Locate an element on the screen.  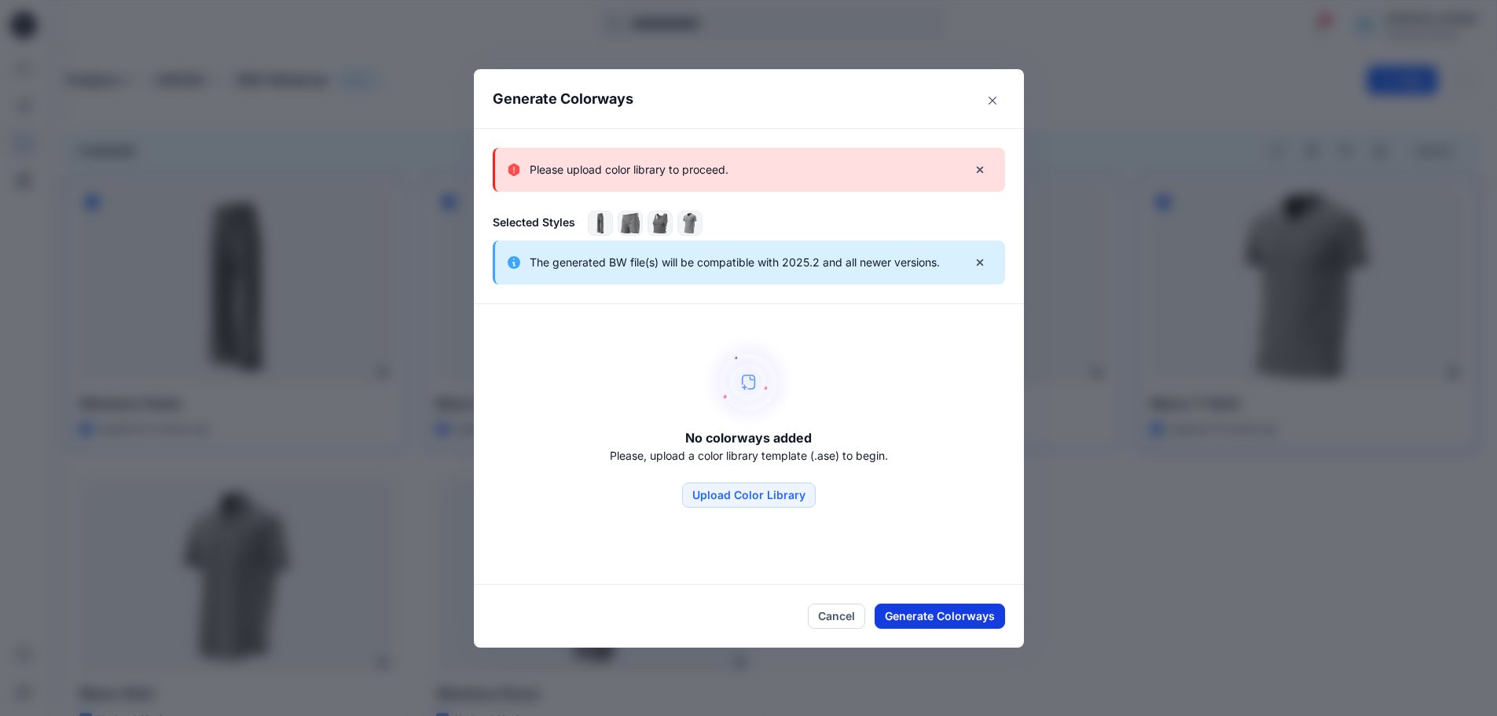
p: Selected Styles is located at coordinates (533, 222).